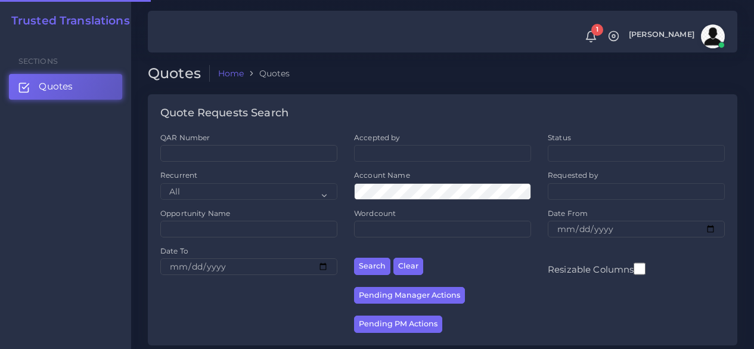 This screenshot has height=349, width=754. What do you see at coordinates (66, 21) in the screenshot?
I see `a: Trusted Translations` at bounding box center [66, 21].